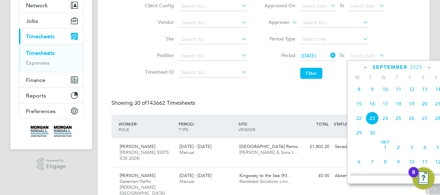  I want to click on span: 14, so click(373, 177).